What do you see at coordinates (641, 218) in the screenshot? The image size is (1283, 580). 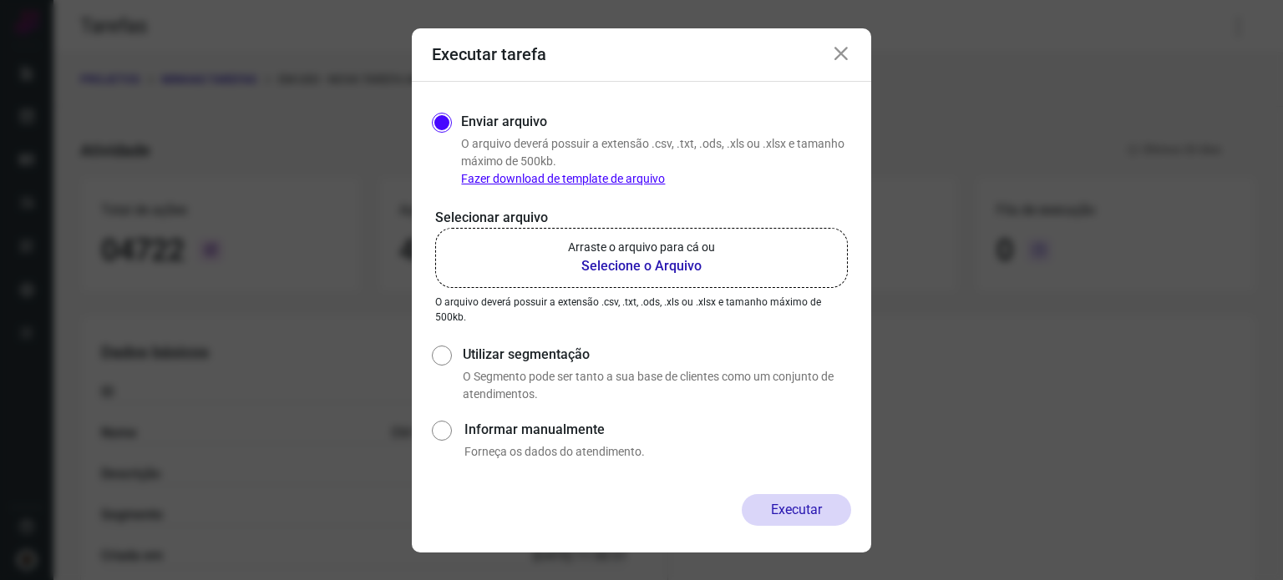 I see `p: Selecionar arquivo` at bounding box center [641, 218].